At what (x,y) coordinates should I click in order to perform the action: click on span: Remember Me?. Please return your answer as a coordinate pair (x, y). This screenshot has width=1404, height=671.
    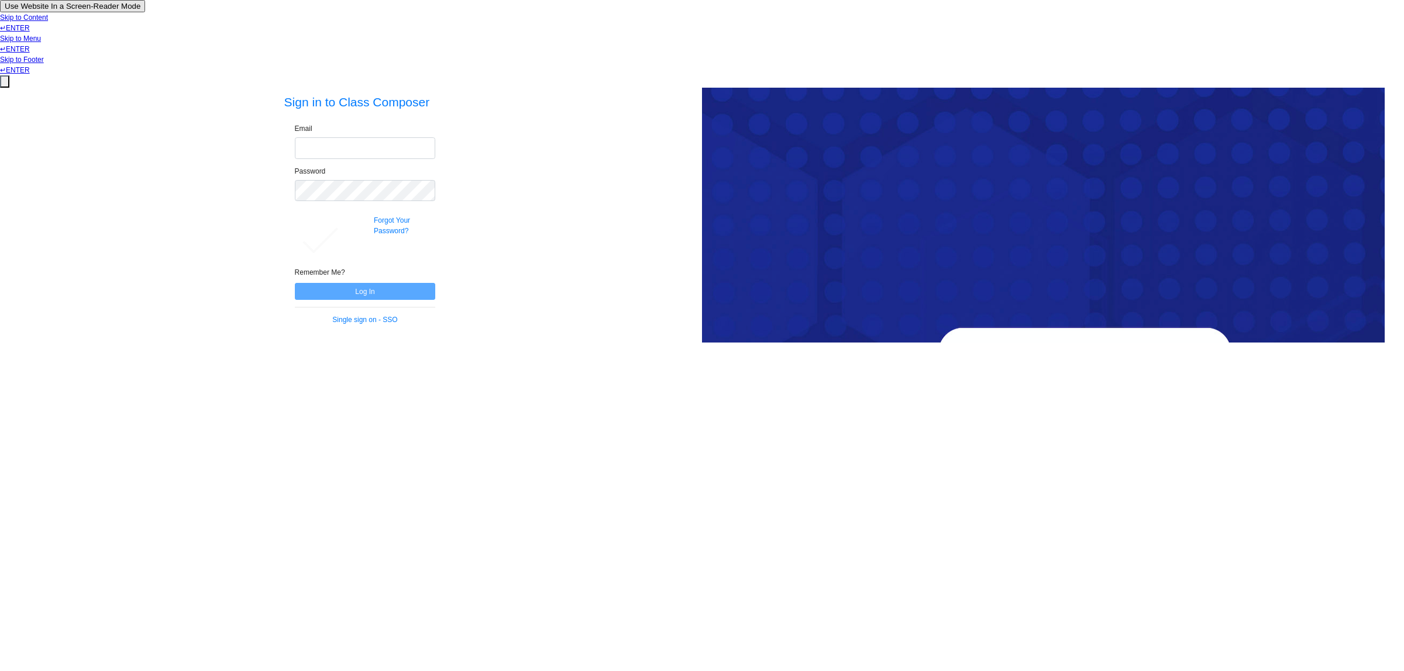
    Looking at the image, I should click on (320, 273).